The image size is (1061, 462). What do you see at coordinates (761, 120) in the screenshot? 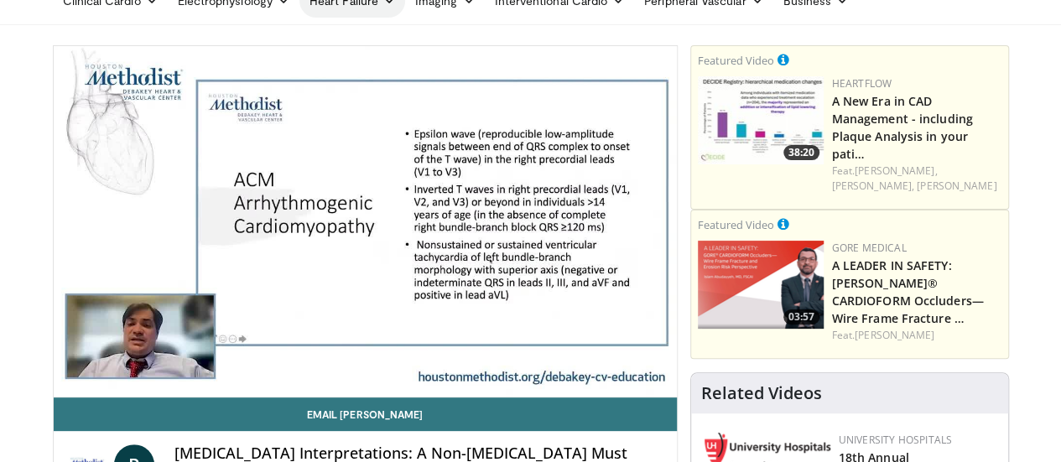
I see `a: 38:20` at bounding box center [761, 120].